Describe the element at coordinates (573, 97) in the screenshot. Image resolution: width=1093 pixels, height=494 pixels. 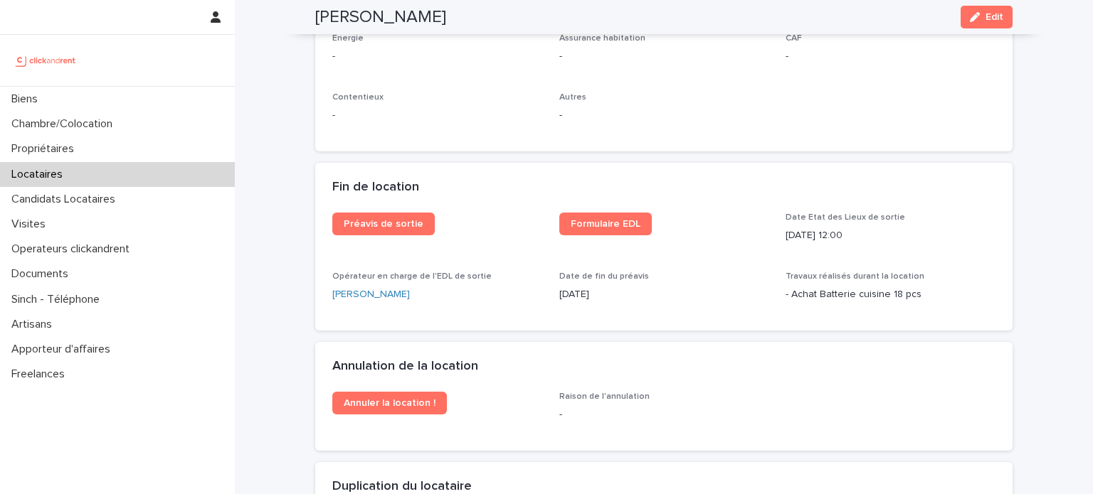
I see `span: Autres` at that location.